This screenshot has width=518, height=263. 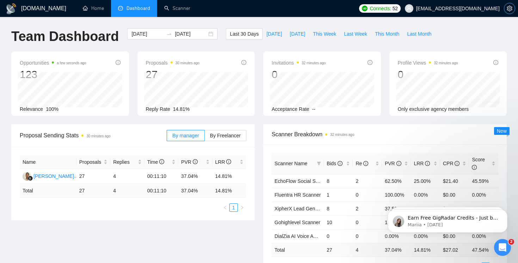 What do you see at coordinates (419, 34) in the screenshot?
I see `button: Last Month` at bounding box center [419, 34].